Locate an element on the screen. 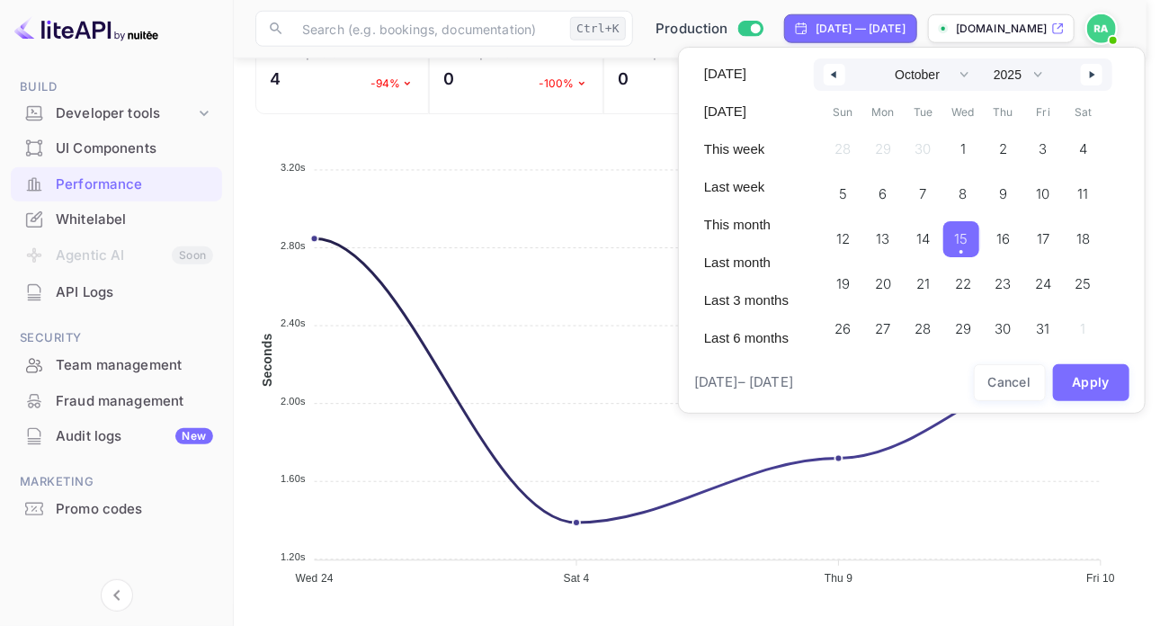 Image resolution: width=1160 pixels, height=626 pixels. span: 10 is located at coordinates (1043, 194).